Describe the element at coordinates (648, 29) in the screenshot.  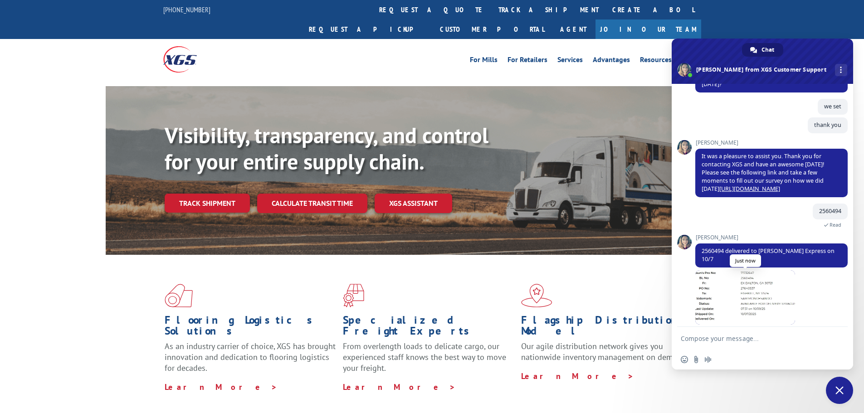
I see `a: Join Our Team` at that location.